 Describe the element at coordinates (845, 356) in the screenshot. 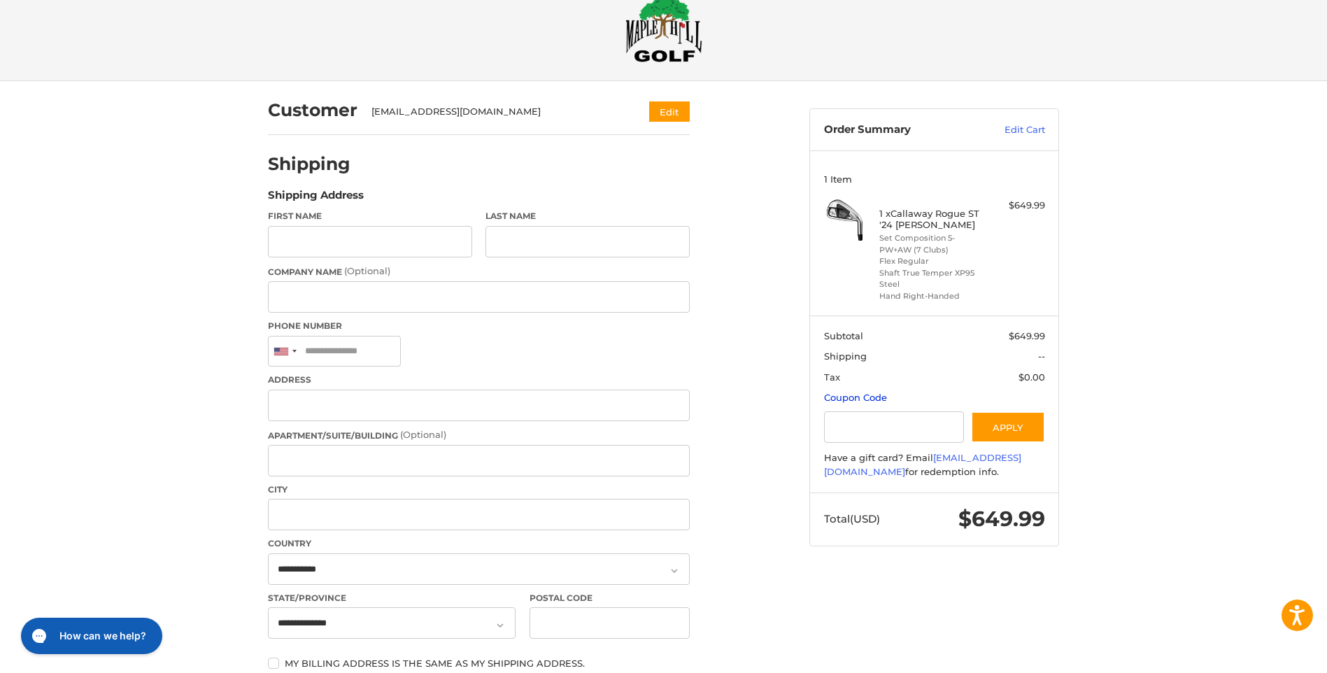

I see `span: Shipping` at that location.